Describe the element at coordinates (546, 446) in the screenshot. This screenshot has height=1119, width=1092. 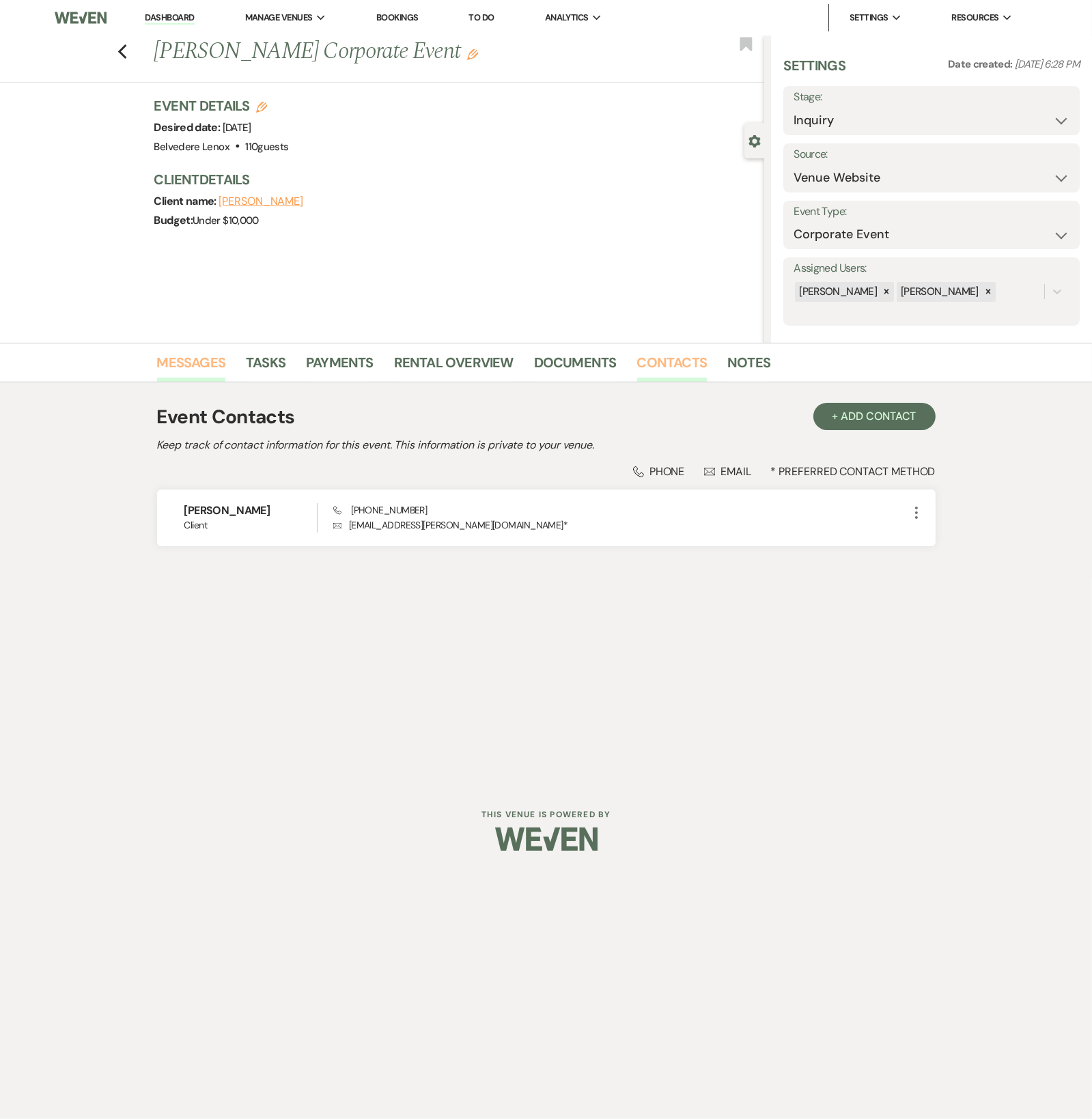
I see `h2: Keep track of contact information for this event. This information is private to your venue.` at that location.